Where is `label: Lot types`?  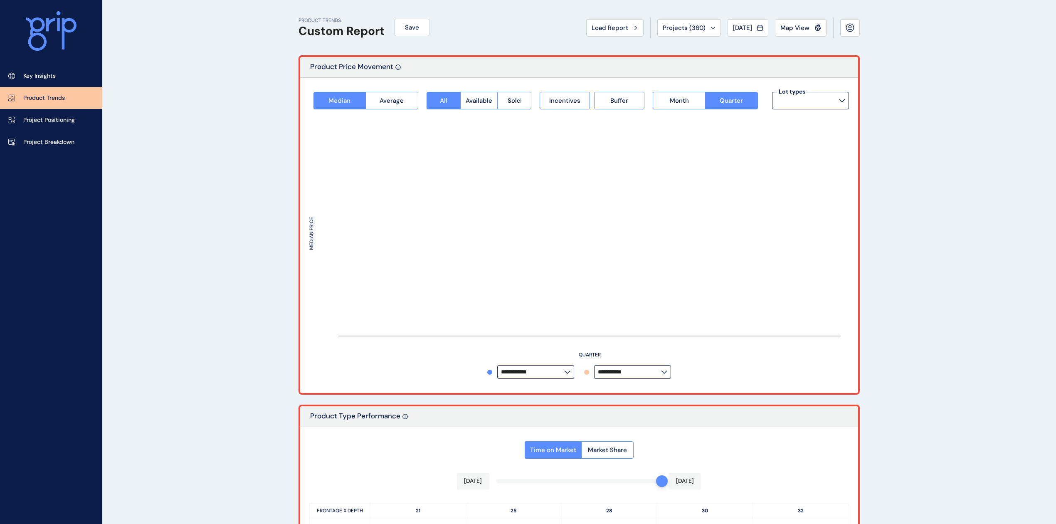
label: Lot types is located at coordinates (792, 92).